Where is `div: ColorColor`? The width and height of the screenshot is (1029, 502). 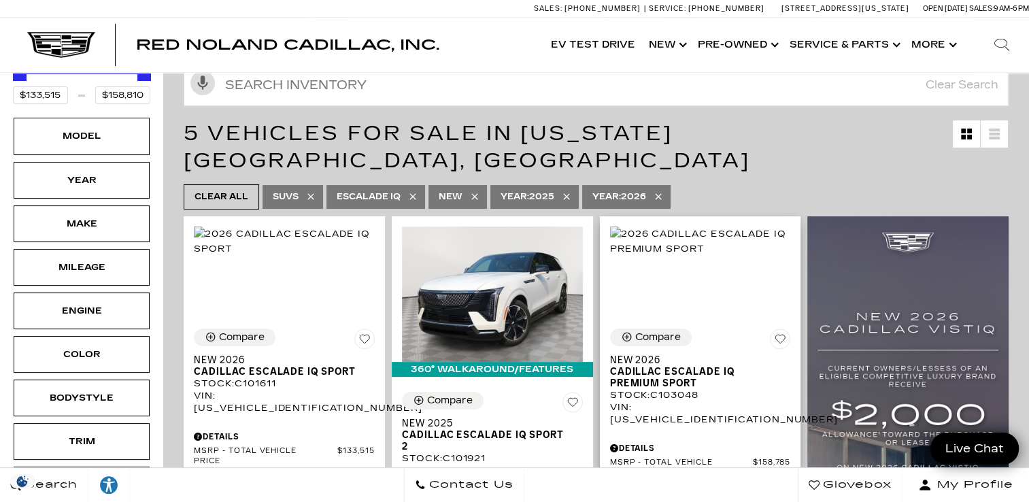 div: ColorColor is located at coordinates (82, 354).